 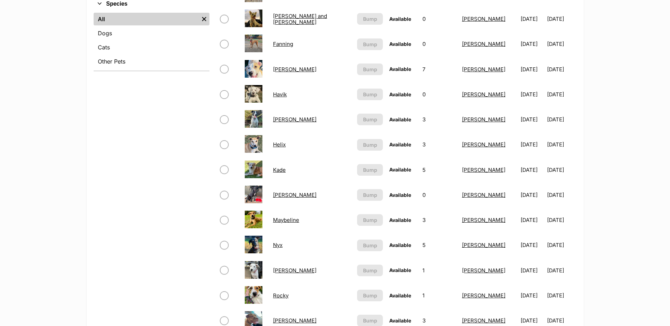 I want to click on a: Kade, so click(x=279, y=170).